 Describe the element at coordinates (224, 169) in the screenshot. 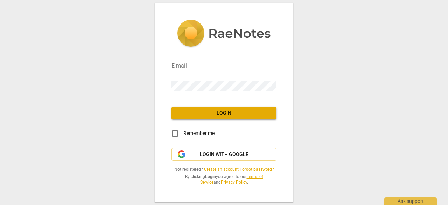

I see `span: Not registered? |` at that location.